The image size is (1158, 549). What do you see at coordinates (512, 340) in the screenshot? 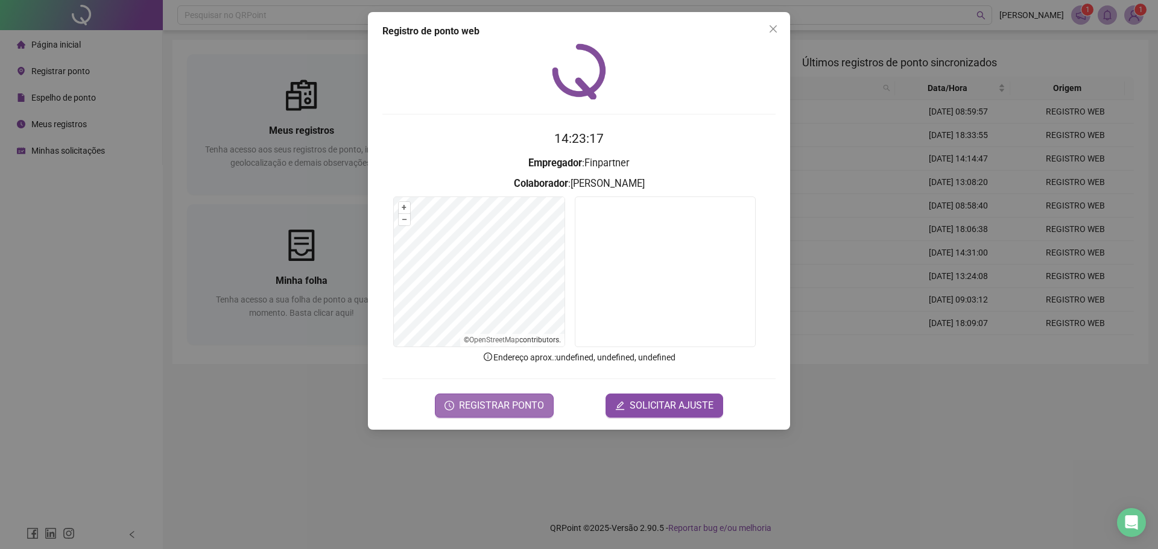
I see `li: © contributors.` at bounding box center [512, 340].